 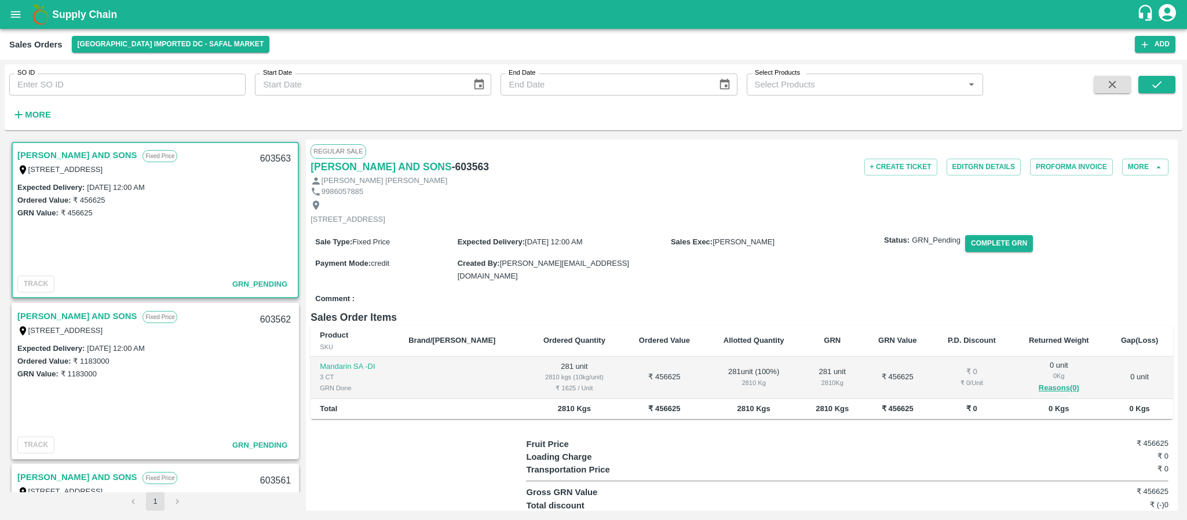 I want to click on a: Supply Chain, so click(x=595, y=14).